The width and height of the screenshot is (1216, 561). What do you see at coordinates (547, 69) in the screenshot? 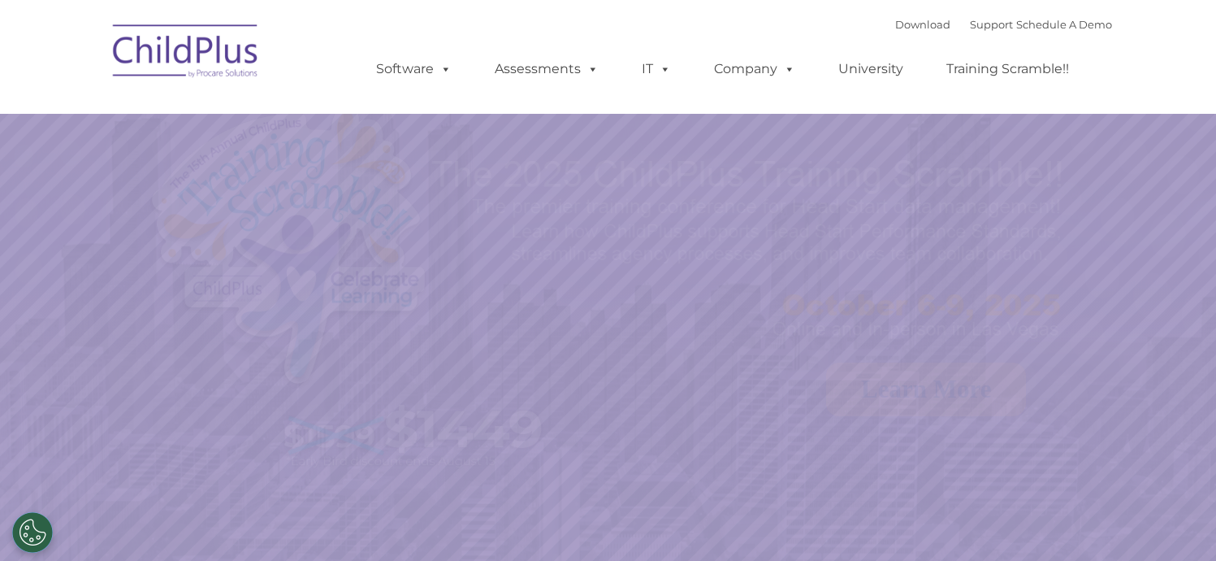
I see `a: Assessments` at bounding box center [547, 69].